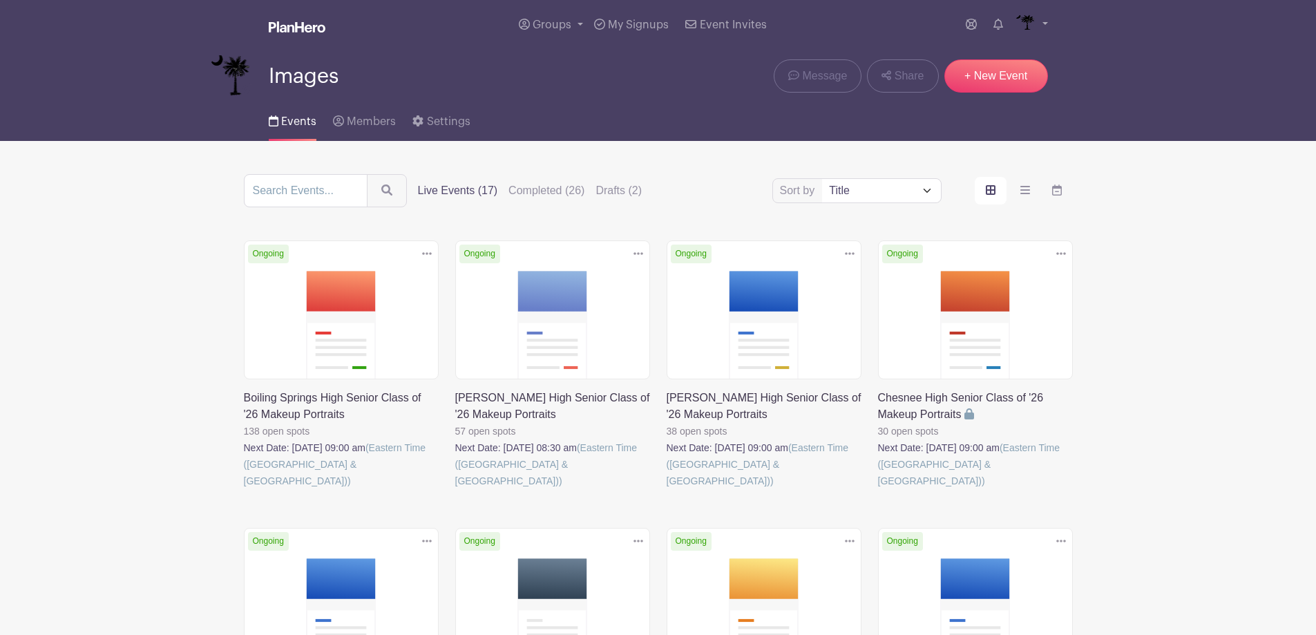 The width and height of the screenshot is (1316, 635). Describe the element at coordinates (618, 191) in the screenshot. I see `label: Drafts (2)` at that location.